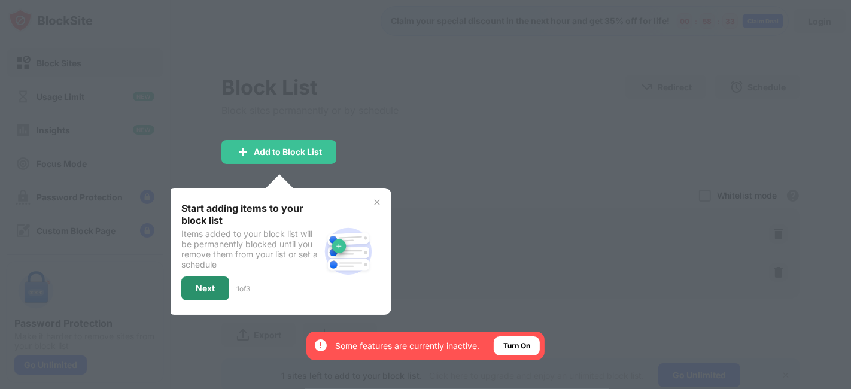 This screenshot has height=389, width=851. I want to click on div: Start adding items to your block list, so click(250, 214).